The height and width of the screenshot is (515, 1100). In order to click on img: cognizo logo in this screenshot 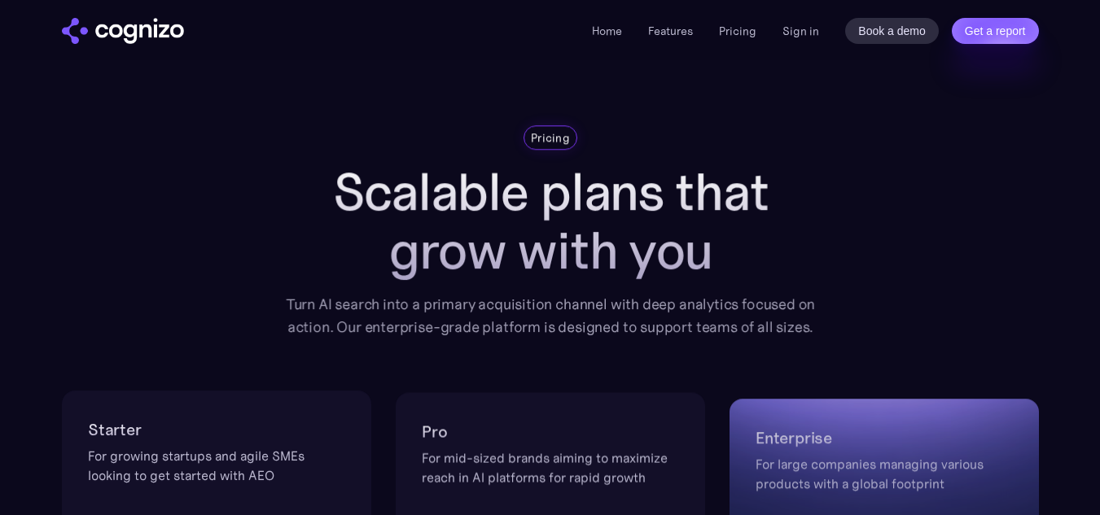, I will do `click(123, 31)`.